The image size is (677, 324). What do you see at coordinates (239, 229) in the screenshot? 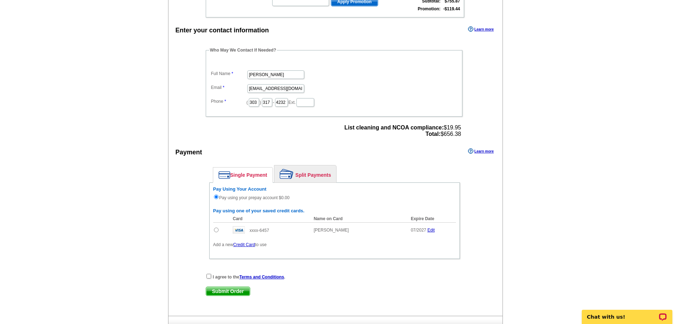
I see `img: visa.gif` at bounding box center [239, 229].